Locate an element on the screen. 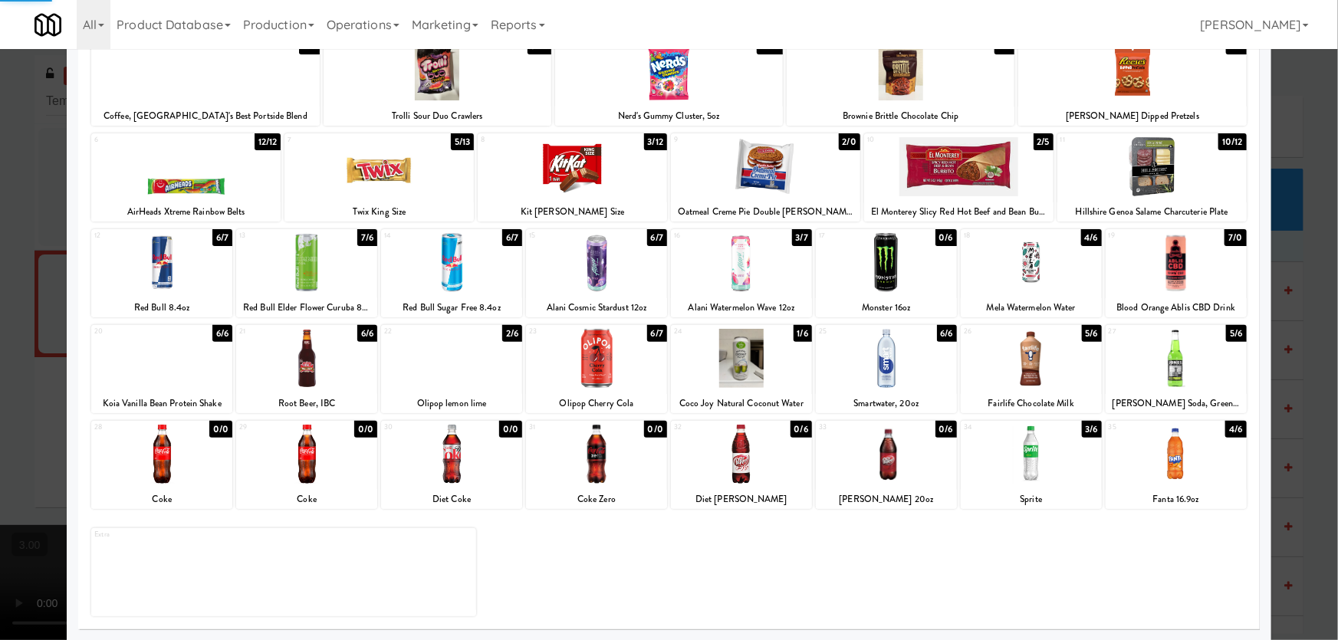 This screenshot has width=1338, height=640. div: 22 is located at coordinates (418, 331).